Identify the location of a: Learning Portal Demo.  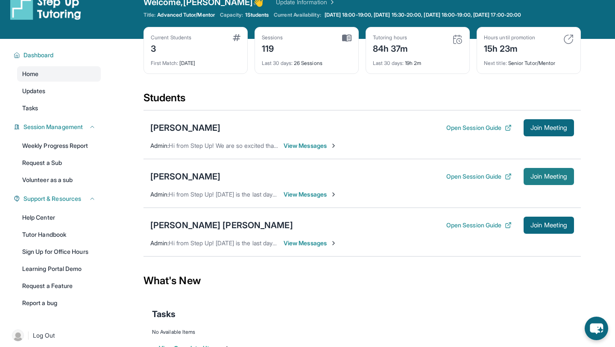
(59, 269).